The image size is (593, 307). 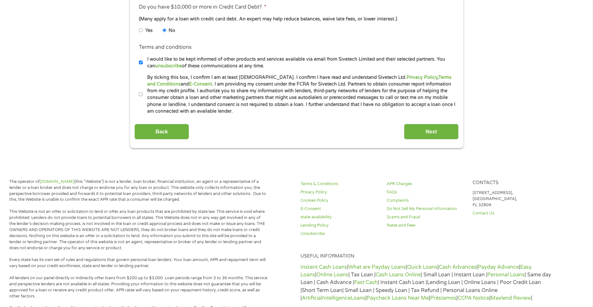 I want to click on input: Back, so click(x=161, y=131).